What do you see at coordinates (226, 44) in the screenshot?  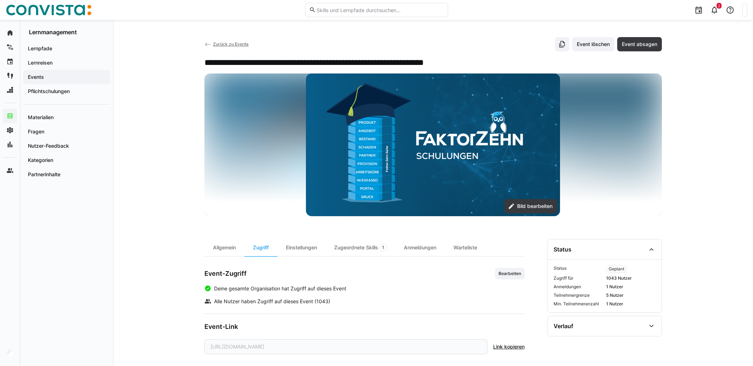 I see `a: Zurück zu Events` at bounding box center [226, 44].